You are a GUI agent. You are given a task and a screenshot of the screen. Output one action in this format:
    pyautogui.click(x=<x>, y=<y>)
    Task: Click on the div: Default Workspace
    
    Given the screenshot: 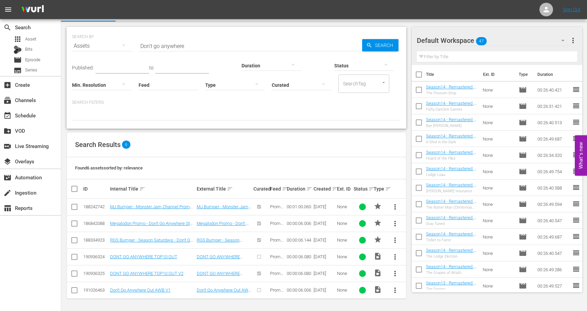 What is the action you would take?
    pyautogui.click(x=494, y=40)
    